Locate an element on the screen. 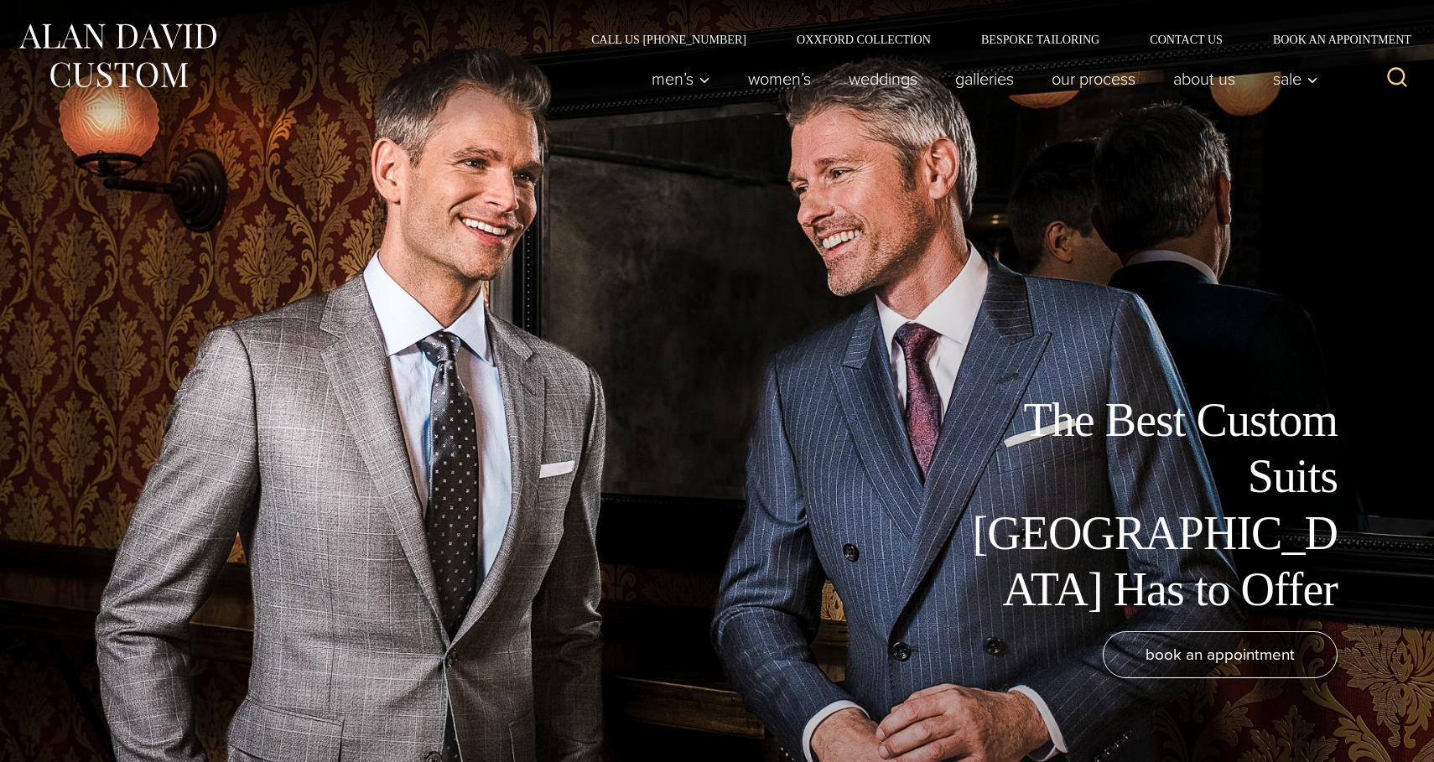  a: Contact Us is located at coordinates (1186, 39).